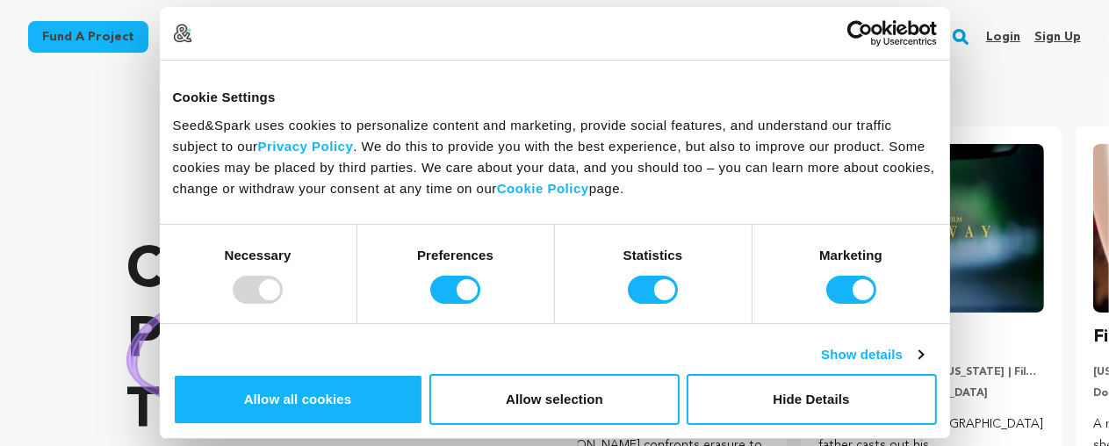  I want to click on a: Usercentrics Cookiebot - opens in a new window, so click(860, 33).